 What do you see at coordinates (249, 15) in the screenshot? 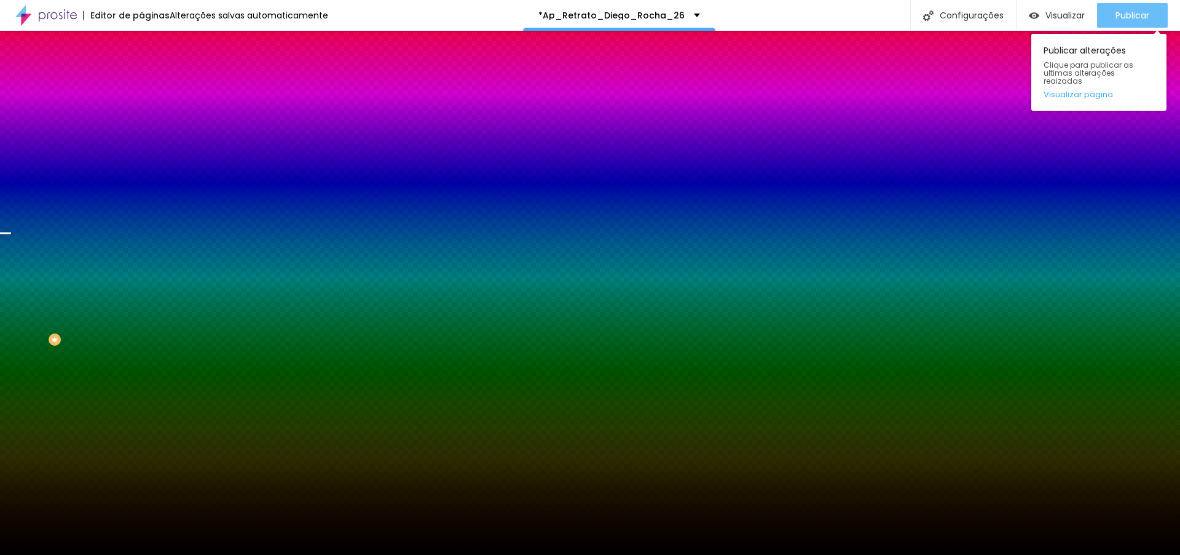
I see `div: Alterações salvas automaticamente` at bounding box center [249, 15].